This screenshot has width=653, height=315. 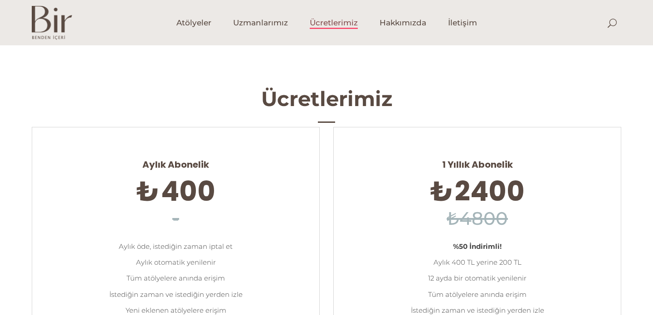 What do you see at coordinates (175, 160) in the screenshot?
I see `span: Aylık Abonelik` at bounding box center [175, 160].